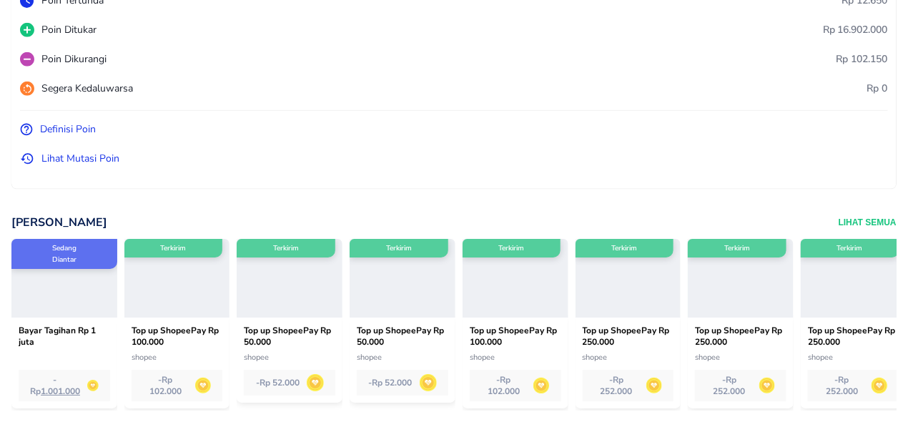 Image resolution: width=908 pixels, height=422 pixels. I want to click on span: untitled, so click(32, 357).